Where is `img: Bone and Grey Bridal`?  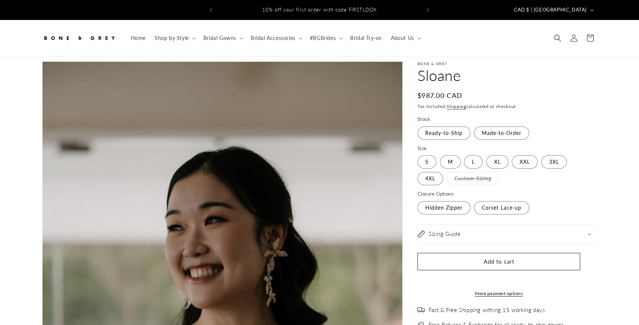
img: Bone and Grey Bridal is located at coordinates (79, 38).